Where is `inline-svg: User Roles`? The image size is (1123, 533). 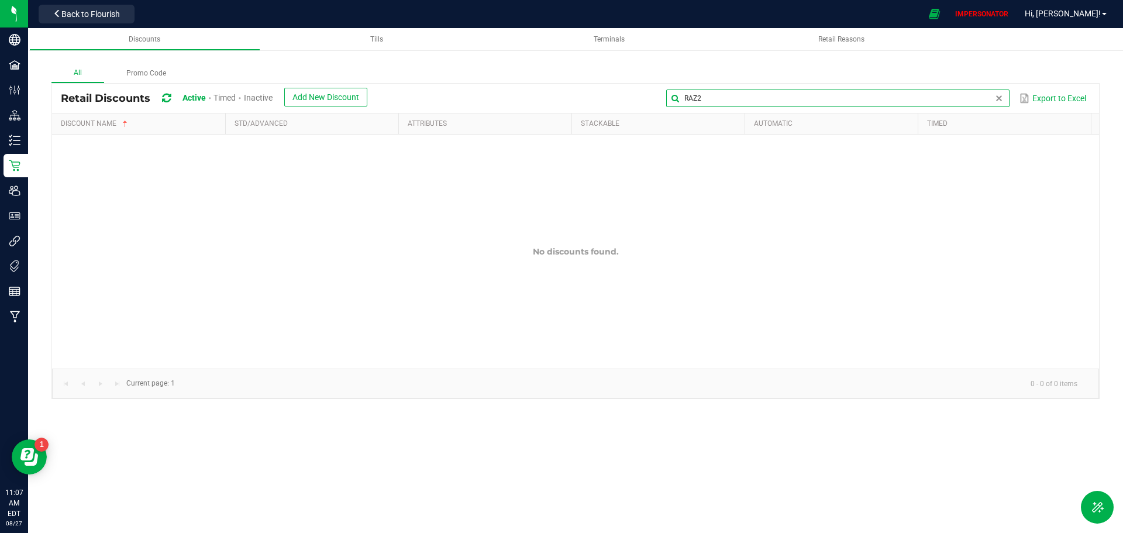
inline-svg: User Roles is located at coordinates (15, 216).